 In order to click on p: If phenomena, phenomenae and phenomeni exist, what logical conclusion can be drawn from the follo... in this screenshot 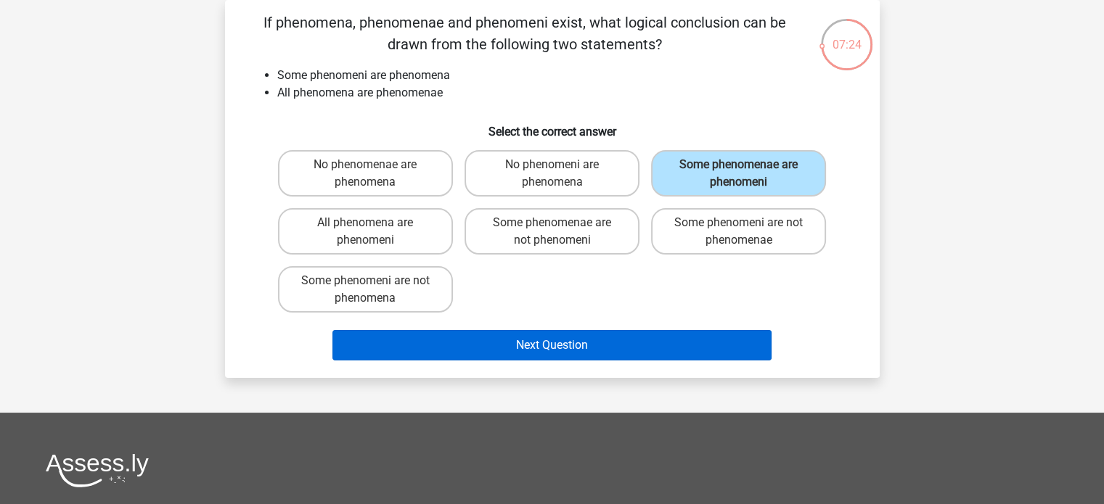, I will do `click(525, 33)`.